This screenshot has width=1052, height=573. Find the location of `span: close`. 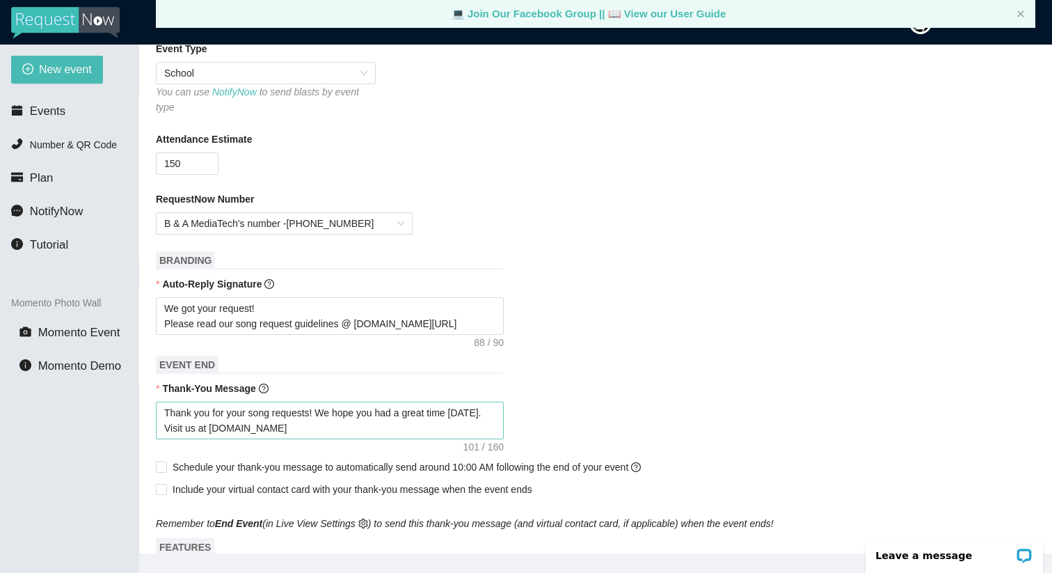

span: close is located at coordinates (1021, 14).